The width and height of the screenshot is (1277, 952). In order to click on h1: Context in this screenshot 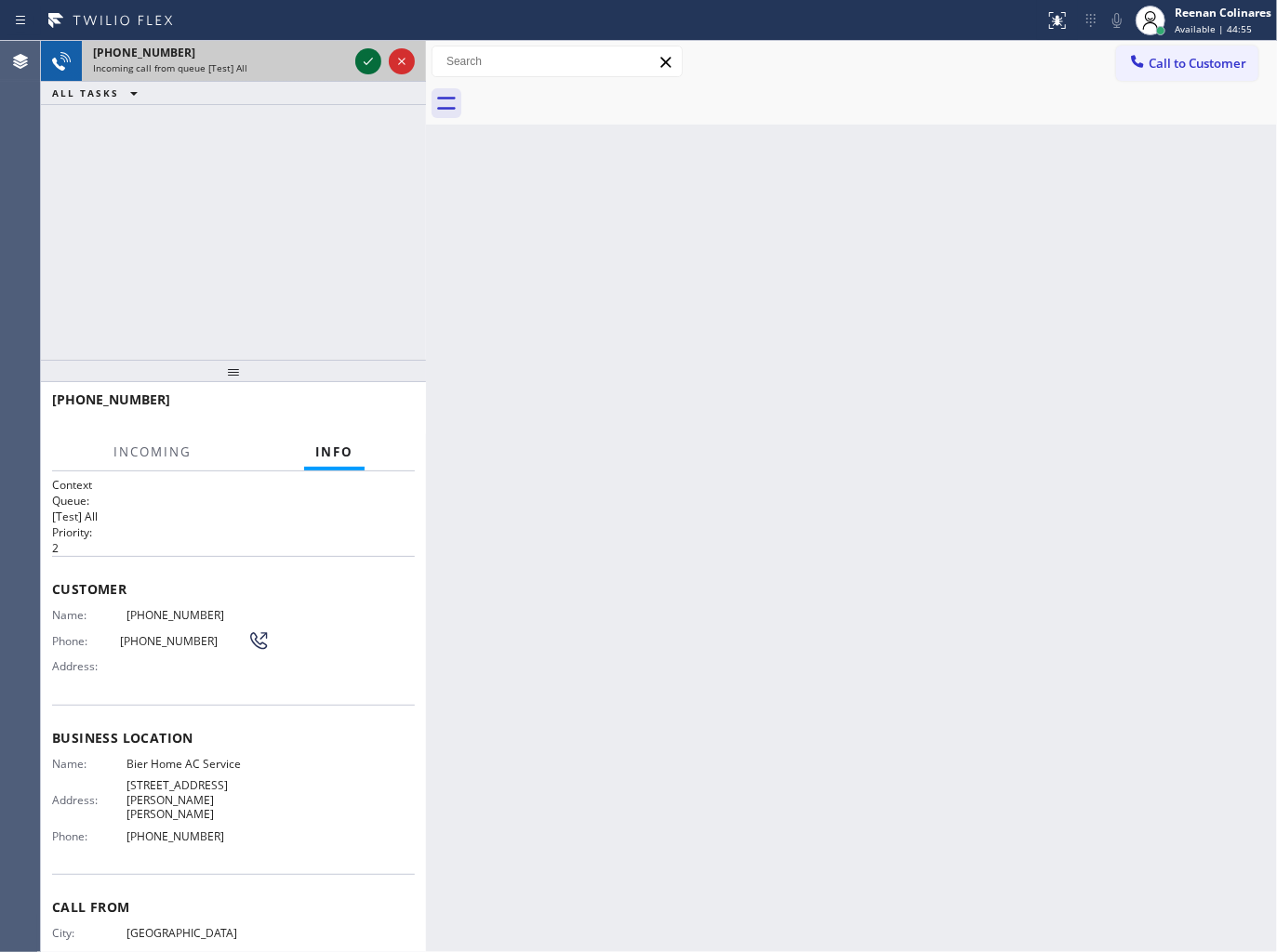, I will do `click(234, 484)`.